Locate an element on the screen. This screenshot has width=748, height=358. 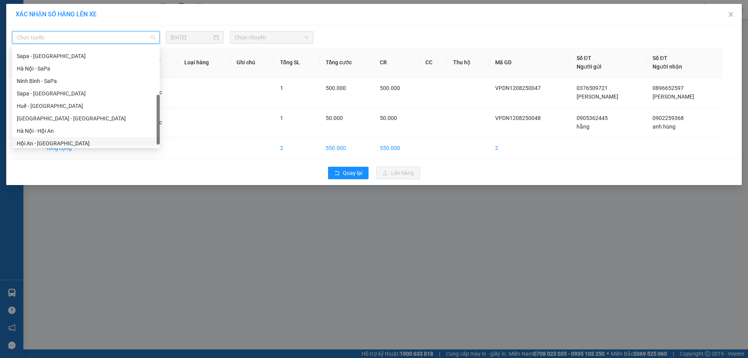
td: Tổng cộng is located at coordinates (78, 148).